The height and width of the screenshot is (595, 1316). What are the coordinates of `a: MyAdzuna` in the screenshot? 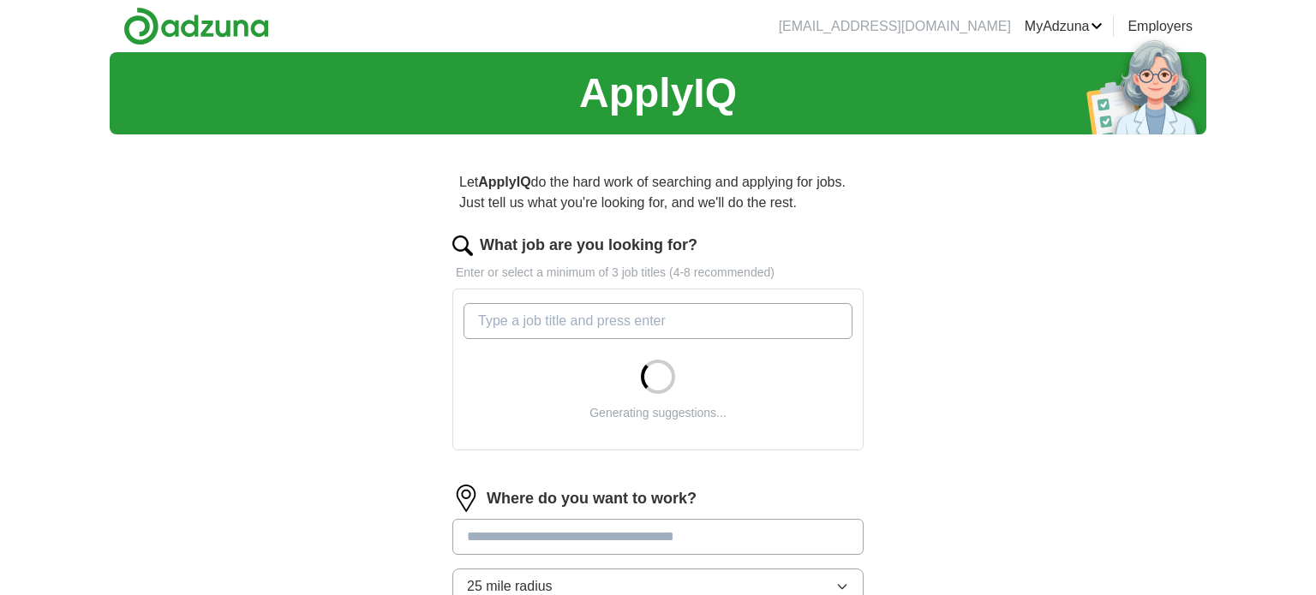 It's located at (1064, 27).